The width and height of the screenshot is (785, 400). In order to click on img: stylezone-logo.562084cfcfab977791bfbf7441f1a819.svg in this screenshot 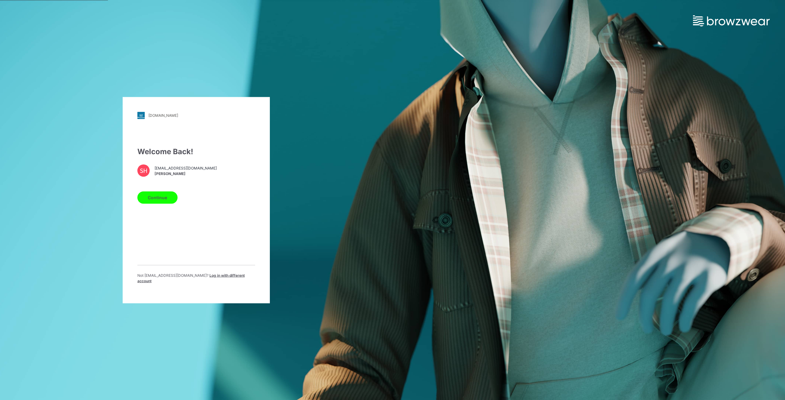, I will do `click(141, 115)`.